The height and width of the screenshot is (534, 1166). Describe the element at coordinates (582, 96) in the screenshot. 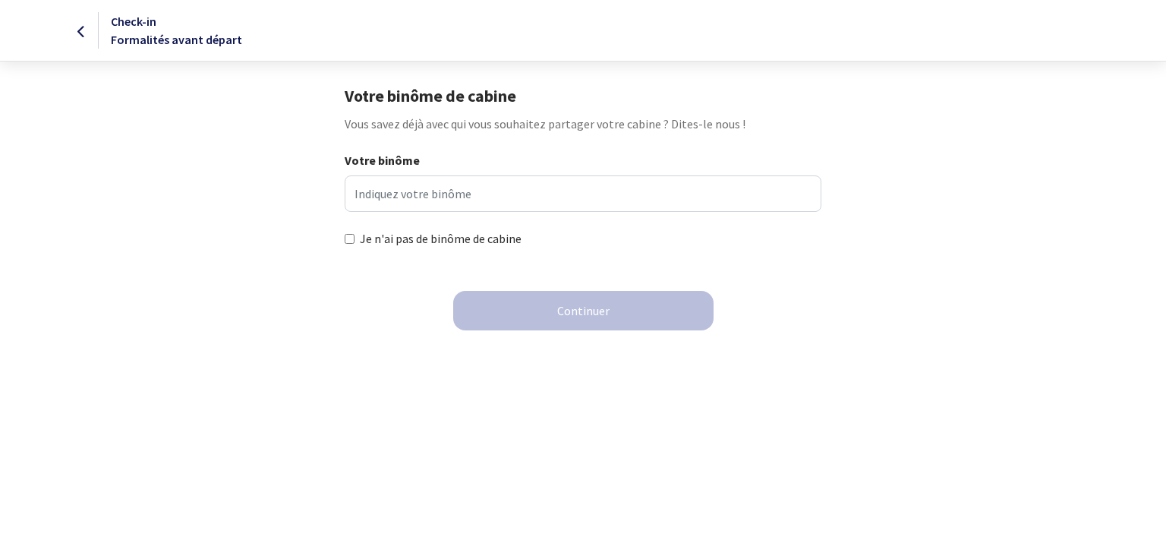

I see `h1: Votre binôme de cabine` at that location.